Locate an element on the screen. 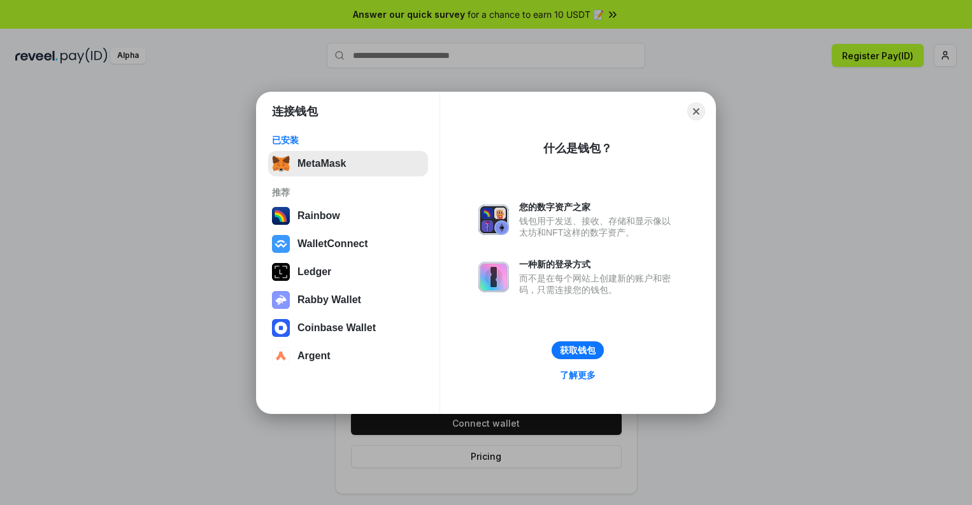 Image resolution: width=972 pixels, height=505 pixels. img: svg+xml,%3Csvg%20width%3D%22120%22%20height%3D%22120%22%20viewBox%3D%220%200%20120%20120%22%20fil... is located at coordinates (281, 216).